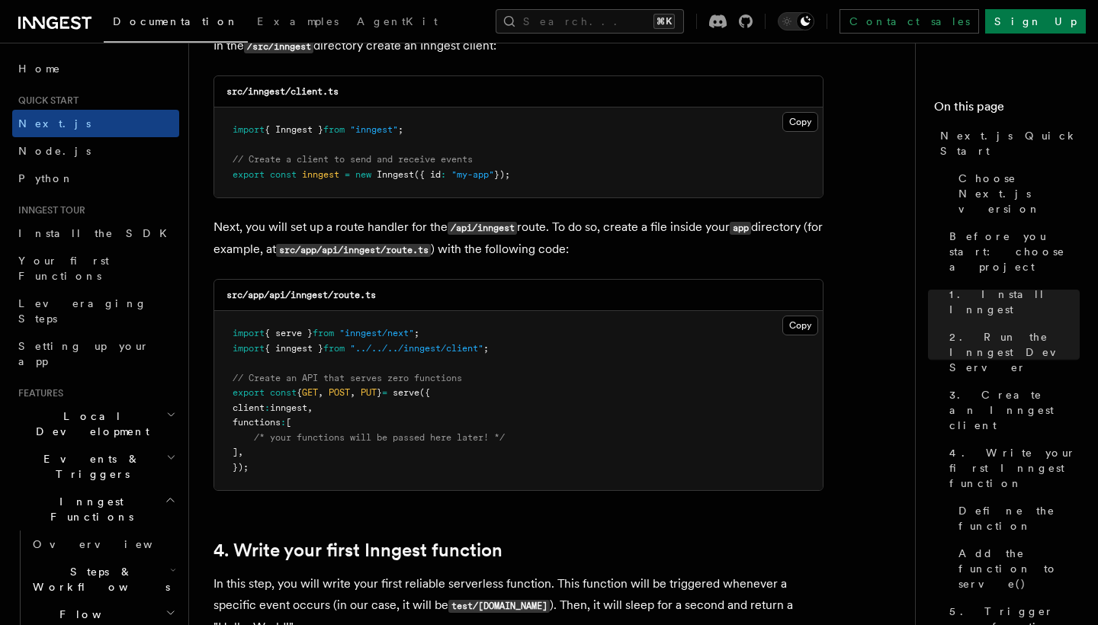 The height and width of the screenshot is (625, 1098). I want to click on span: 1. Install Inngest, so click(1014, 302).